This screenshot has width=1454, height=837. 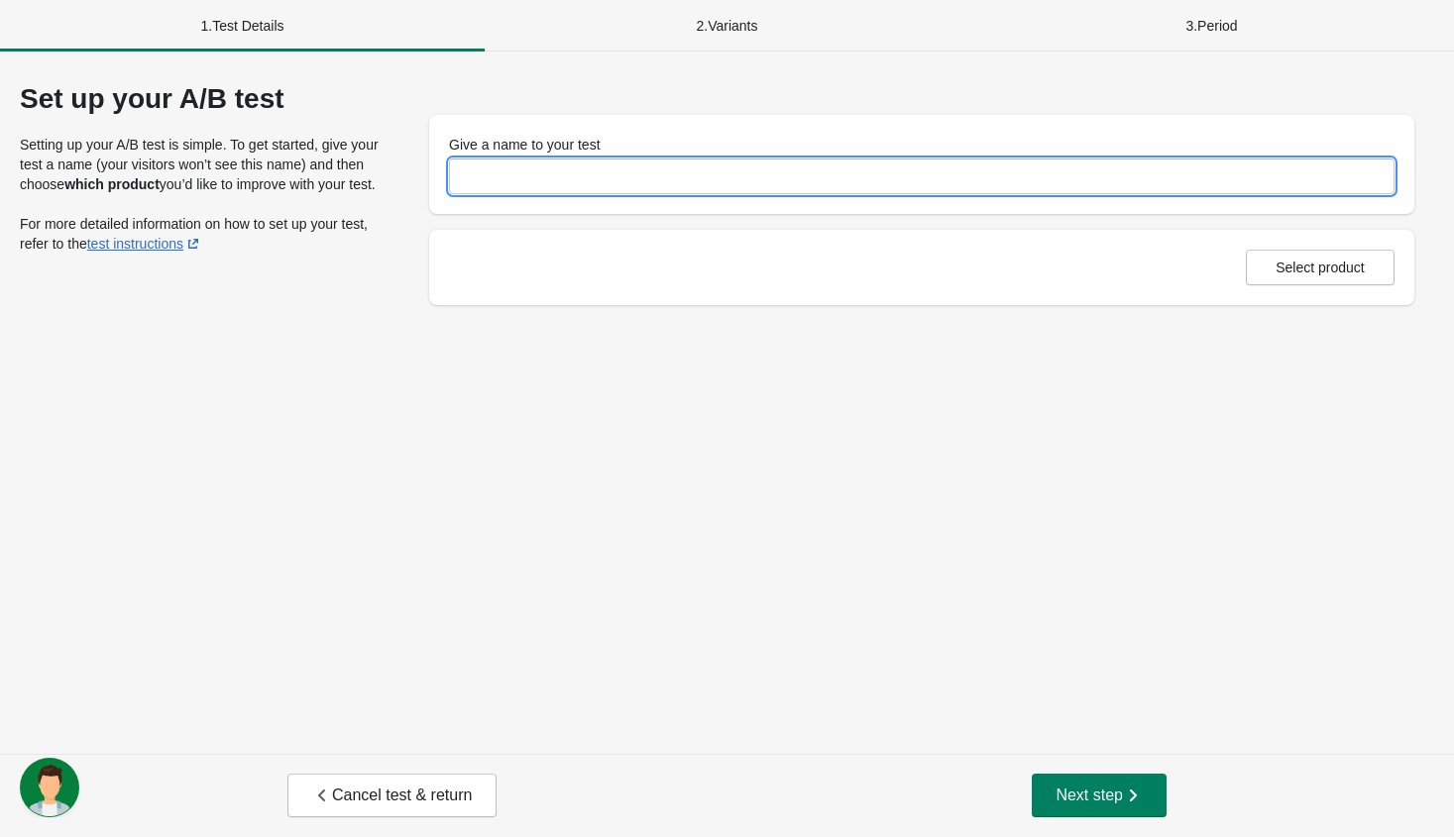 I want to click on button: Cancel test & return, so click(x=391, y=796).